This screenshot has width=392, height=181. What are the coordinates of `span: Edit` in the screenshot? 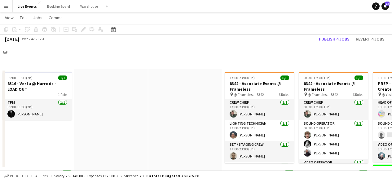 It's located at (23, 18).